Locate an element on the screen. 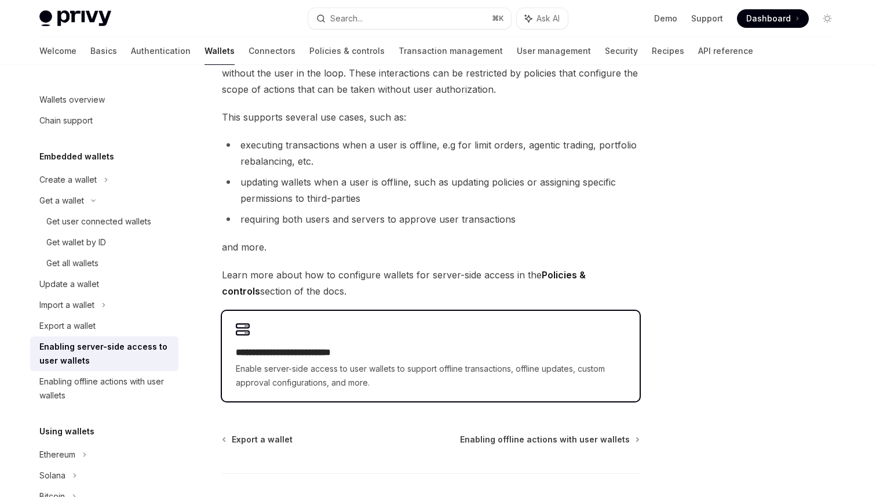  li: updating wallets when a user is offline, such as updating policies or assigning specific permissi... is located at coordinates (431, 190).